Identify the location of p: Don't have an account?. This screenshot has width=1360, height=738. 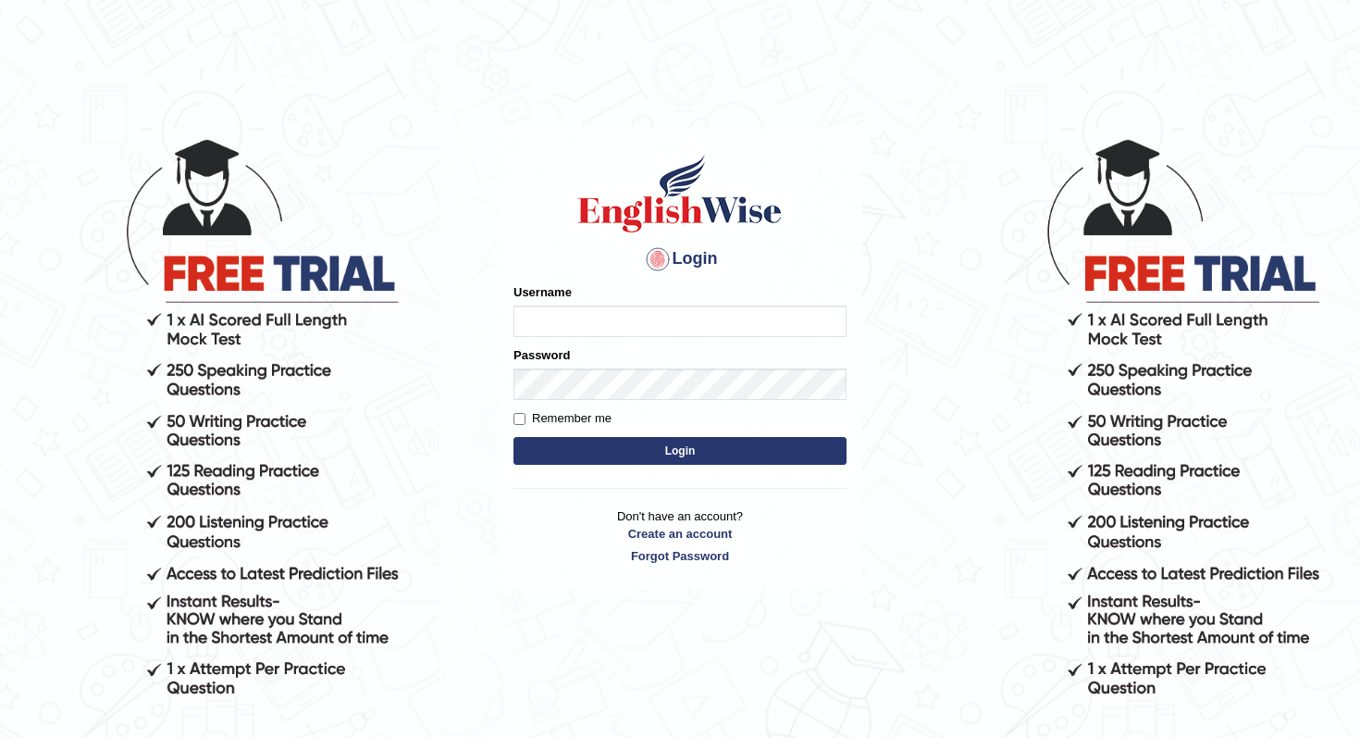
(680, 536).